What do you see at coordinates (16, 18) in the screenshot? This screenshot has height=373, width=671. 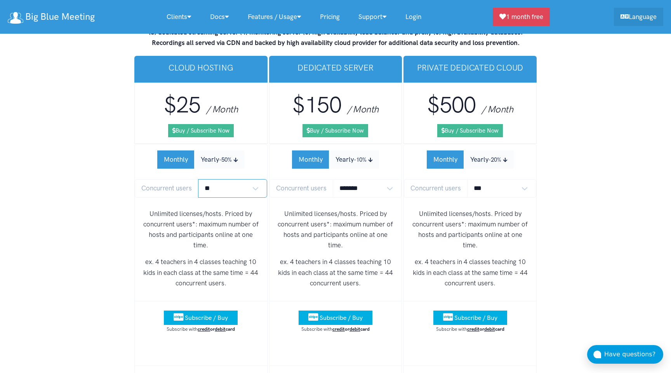 I see `img: logo` at bounding box center [16, 18].